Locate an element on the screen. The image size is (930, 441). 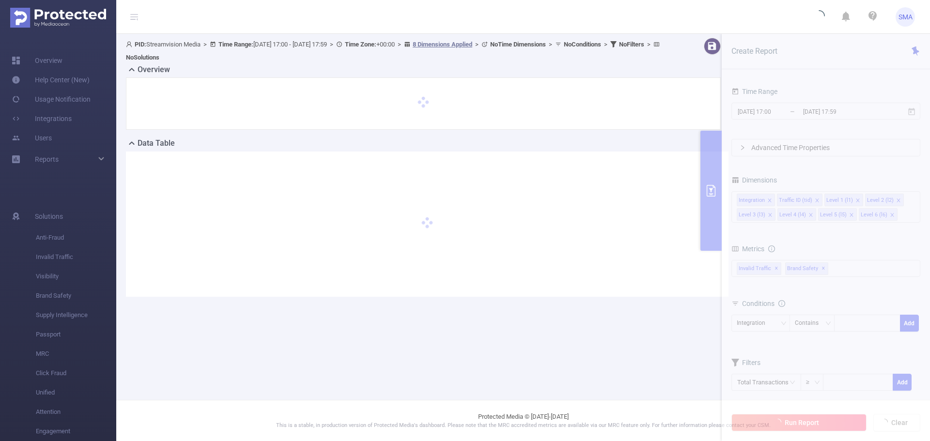
span: Invalid Traffic is located at coordinates (76, 257).